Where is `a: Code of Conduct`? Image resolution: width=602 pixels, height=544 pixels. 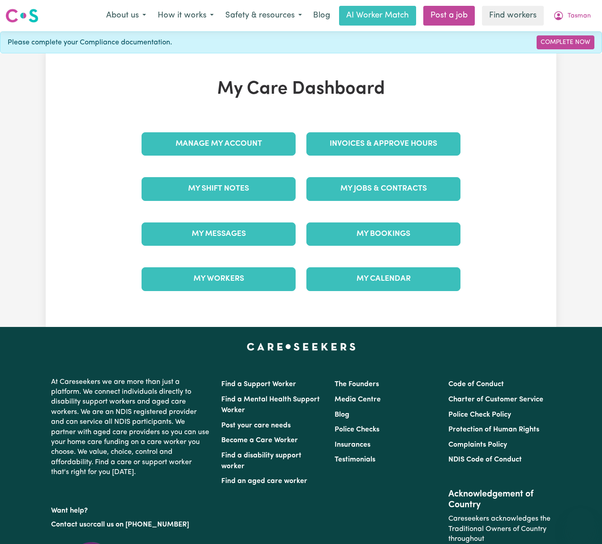 a: Code of Conduct is located at coordinates (476, 384).